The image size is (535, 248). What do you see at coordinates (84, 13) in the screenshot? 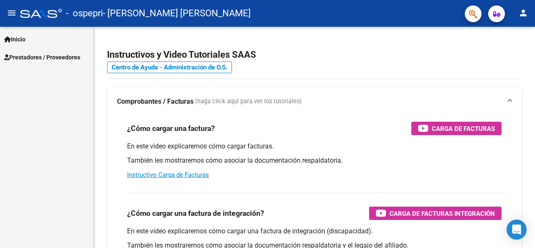
I see `span: - ospepri` at bounding box center [84, 13].